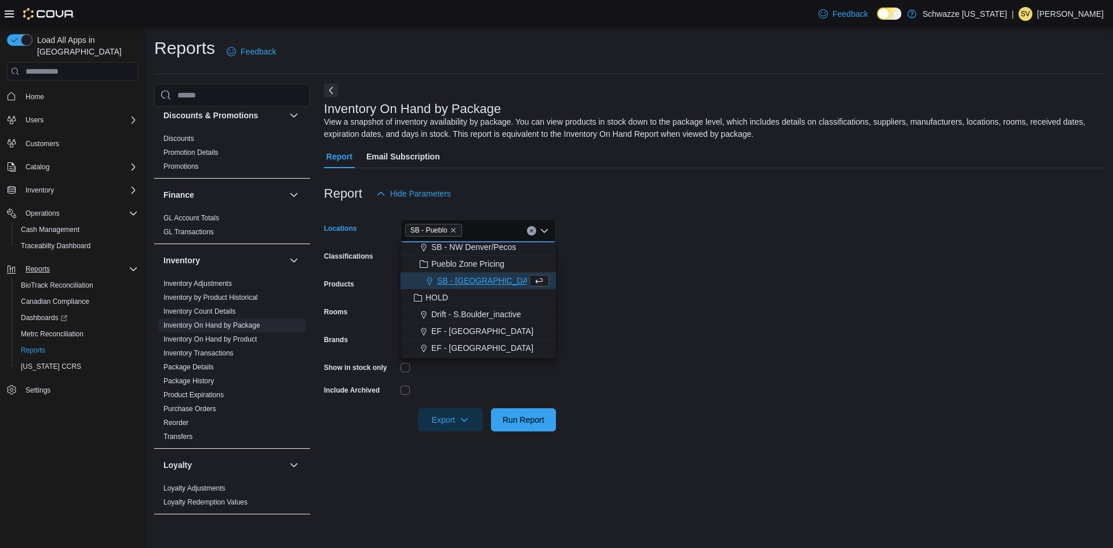 The width and height of the screenshot is (1113, 548). What do you see at coordinates (72, 256) in the screenshot?
I see `nav: Complex example` at bounding box center [72, 256].